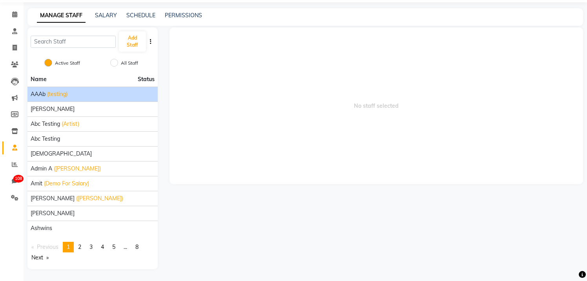 This screenshot has width=587, height=281. Describe the element at coordinates (38, 79) in the screenshot. I see `span: Name` at that location.